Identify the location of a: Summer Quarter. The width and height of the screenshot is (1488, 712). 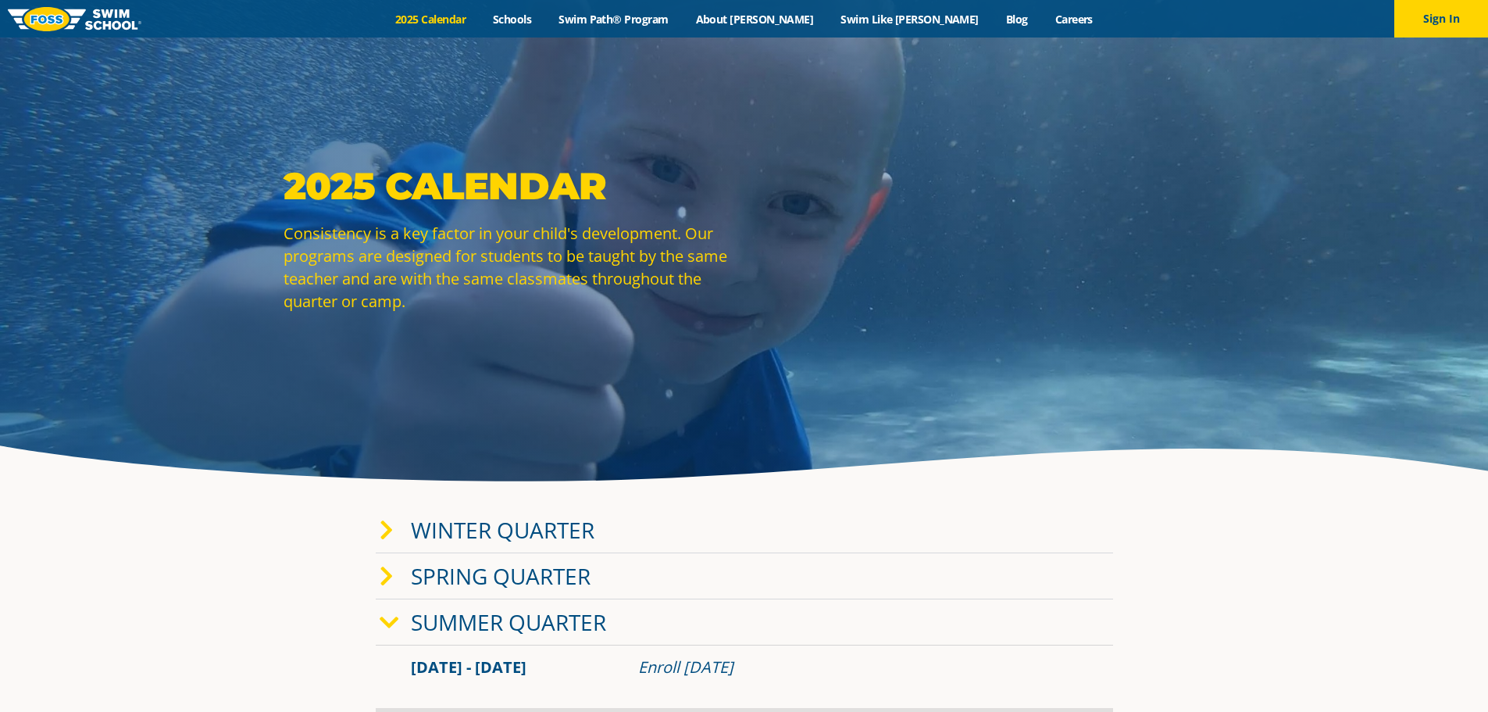
(509, 622).